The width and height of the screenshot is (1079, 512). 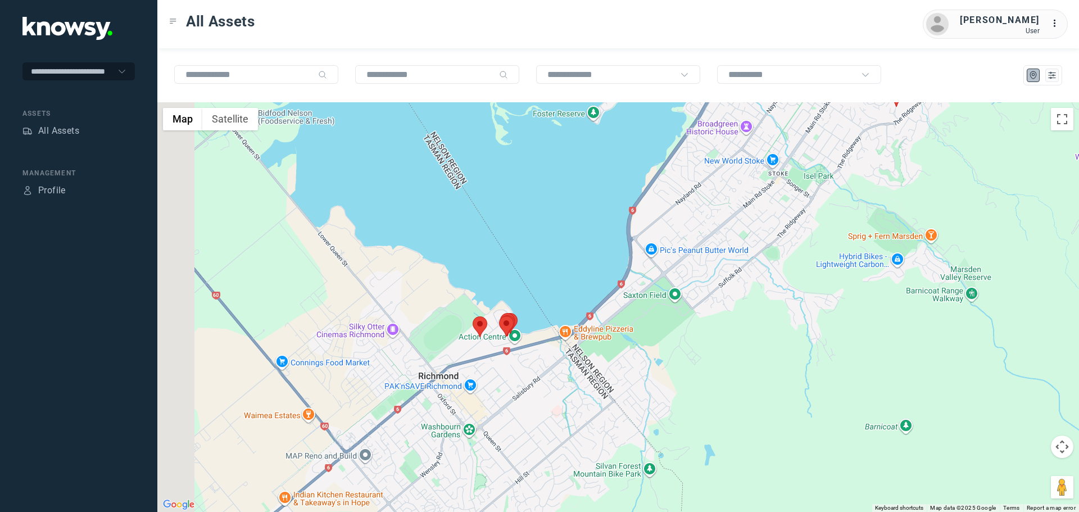 I want to click on div: List, so click(x=1052, y=75).